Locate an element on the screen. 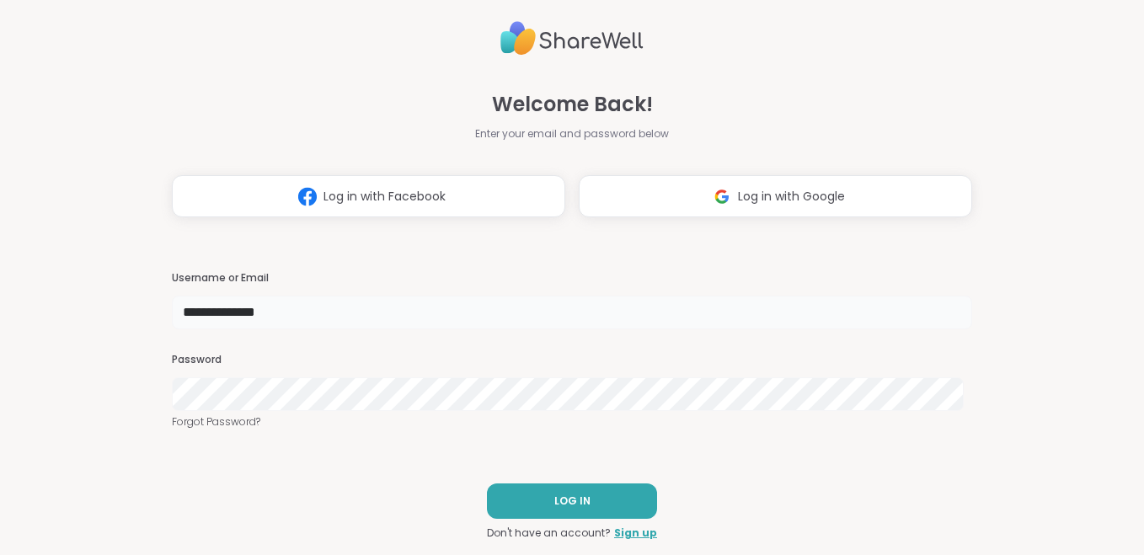 Image resolution: width=1144 pixels, height=555 pixels. img: ShareWell Logo is located at coordinates (572, 38).